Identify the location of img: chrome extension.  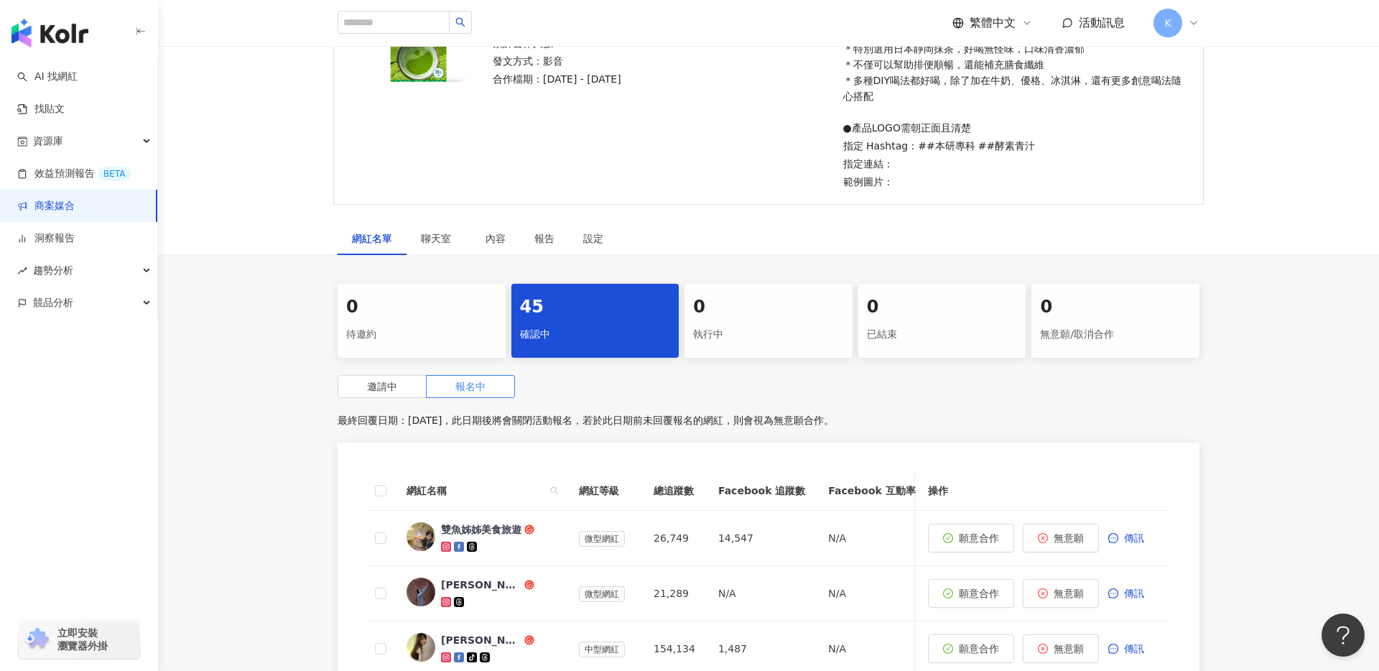
(37, 639).